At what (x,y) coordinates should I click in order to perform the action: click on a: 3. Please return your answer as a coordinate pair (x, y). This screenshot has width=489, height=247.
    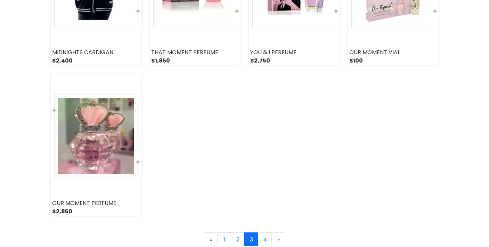
    Looking at the image, I should click on (251, 240).